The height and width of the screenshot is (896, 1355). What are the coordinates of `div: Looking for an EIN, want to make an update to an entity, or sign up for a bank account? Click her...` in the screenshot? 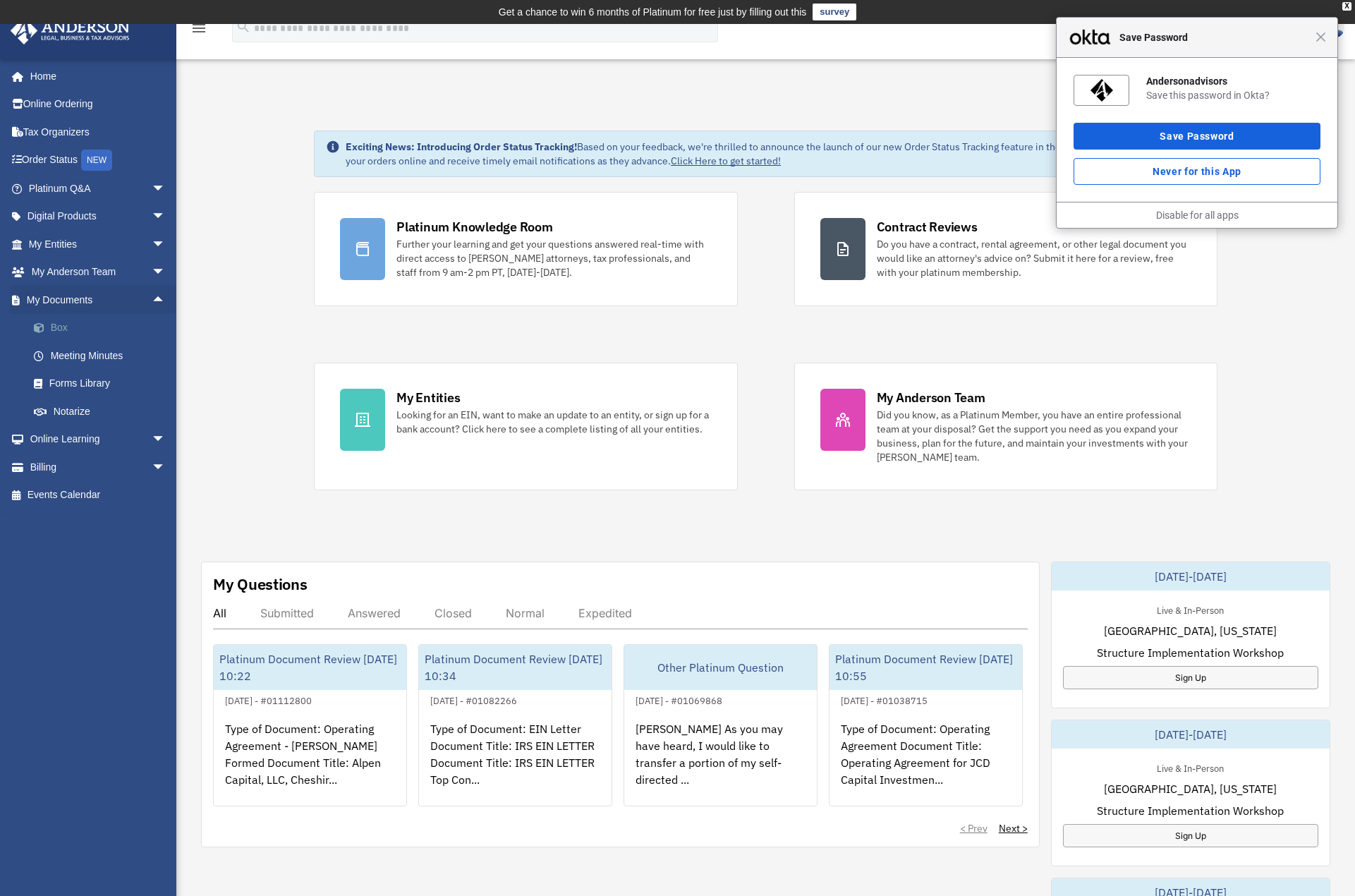 It's located at (554, 422).